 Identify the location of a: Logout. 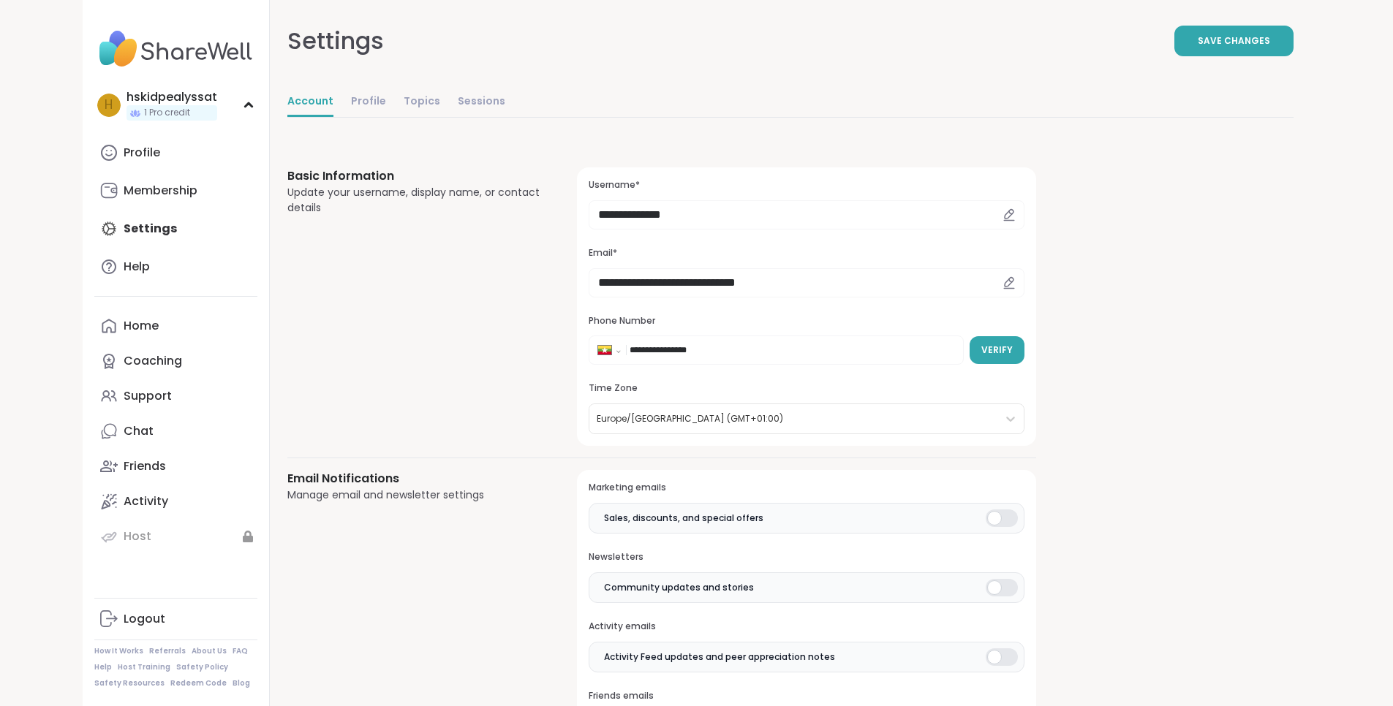
(175, 619).